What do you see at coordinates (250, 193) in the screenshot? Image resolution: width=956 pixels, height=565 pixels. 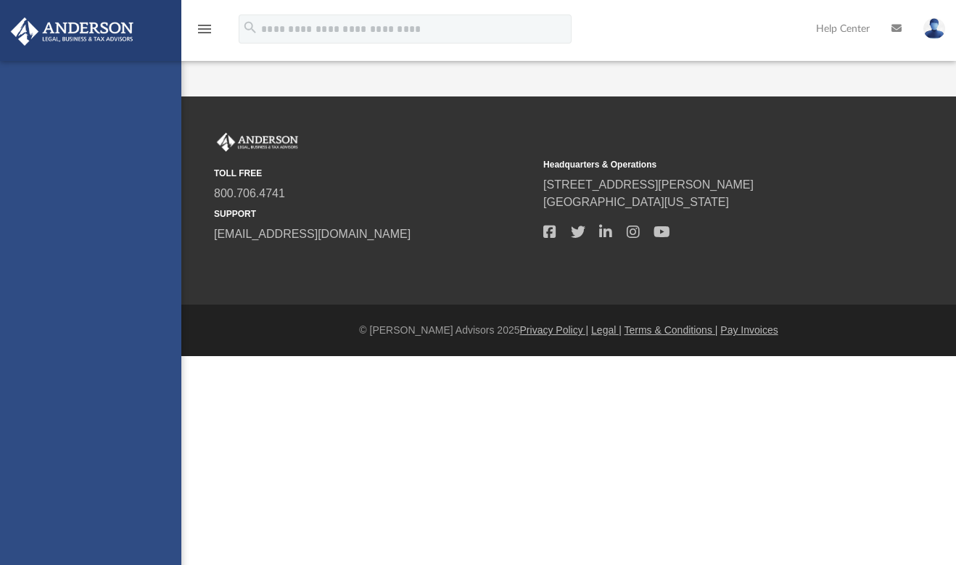 I see `a: 800.706.4741` at bounding box center [250, 193].